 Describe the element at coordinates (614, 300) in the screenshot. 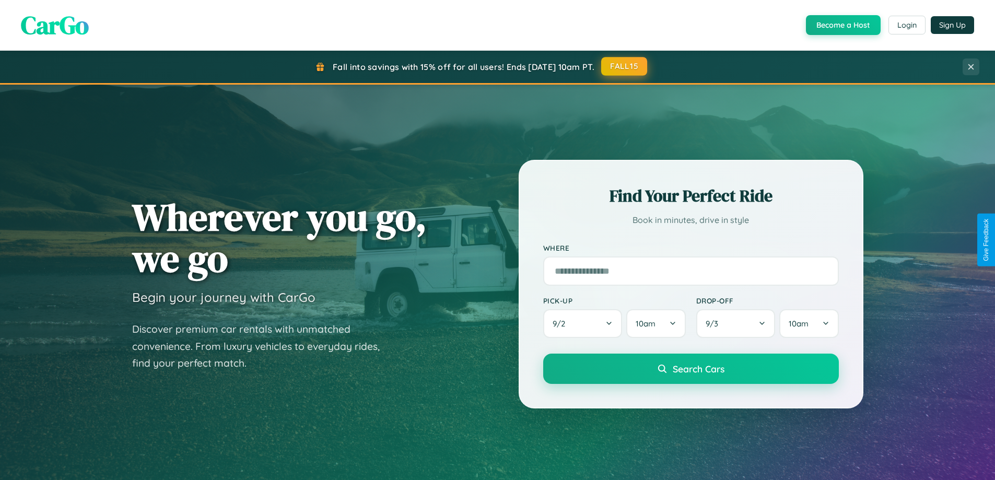

I see `label: Pick-up` at that location.